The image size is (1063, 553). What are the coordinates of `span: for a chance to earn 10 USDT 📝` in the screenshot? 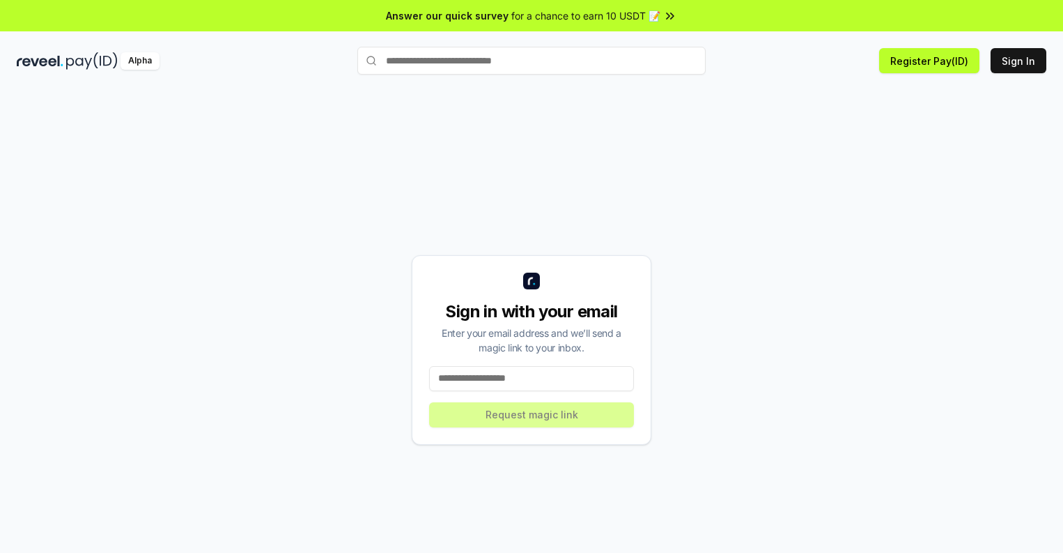 It's located at (586, 15).